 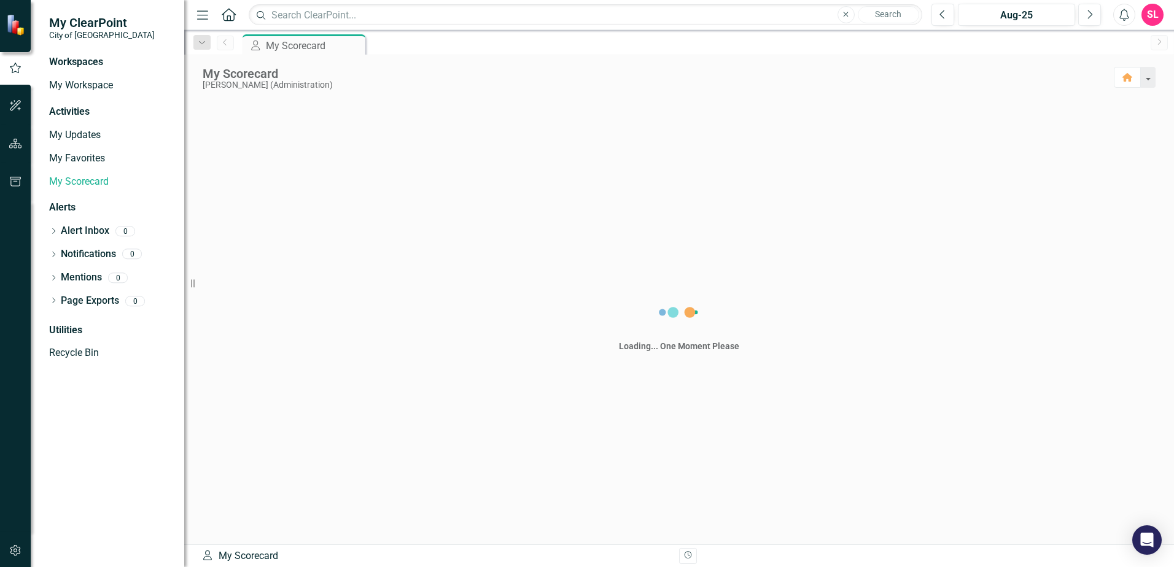 I want to click on div: SL, so click(x=1152, y=15).